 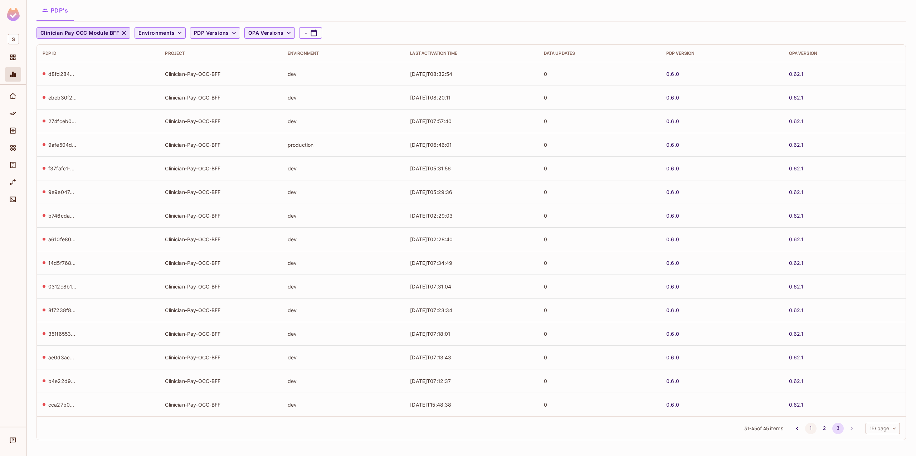 I want to click on span: PDP Versions, so click(x=212, y=33).